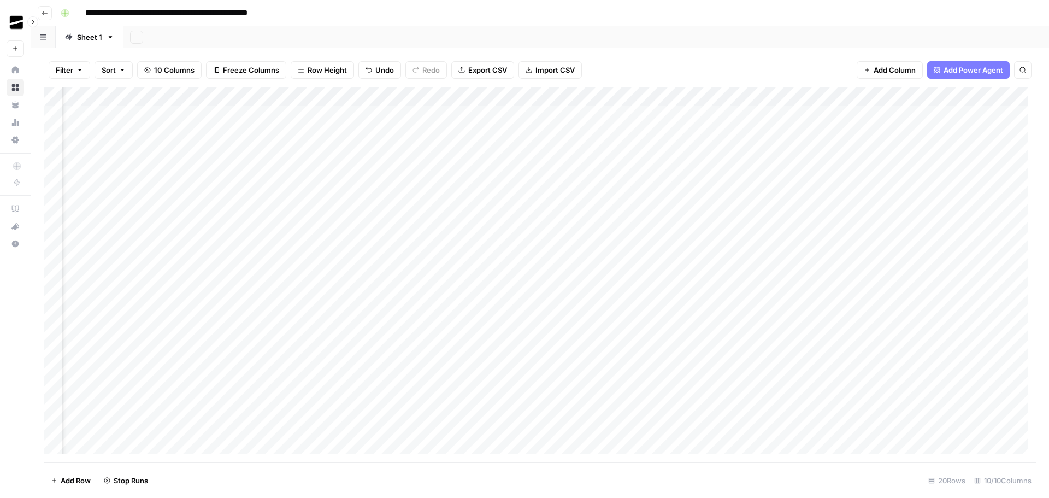 The width and height of the screenshot is (1049, 498). I want to click on img: OGM Logo, so click(16, 22).